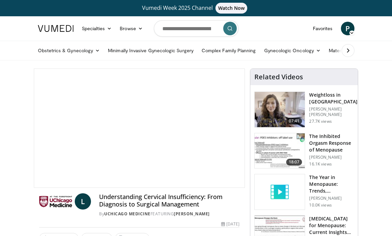 The height and width of the screenshot is (236, 392). What do you see at coordinates (293, 50) in the screenshot?
I see `a: Gynecologic Oncology` at bounding box center [293, 50].